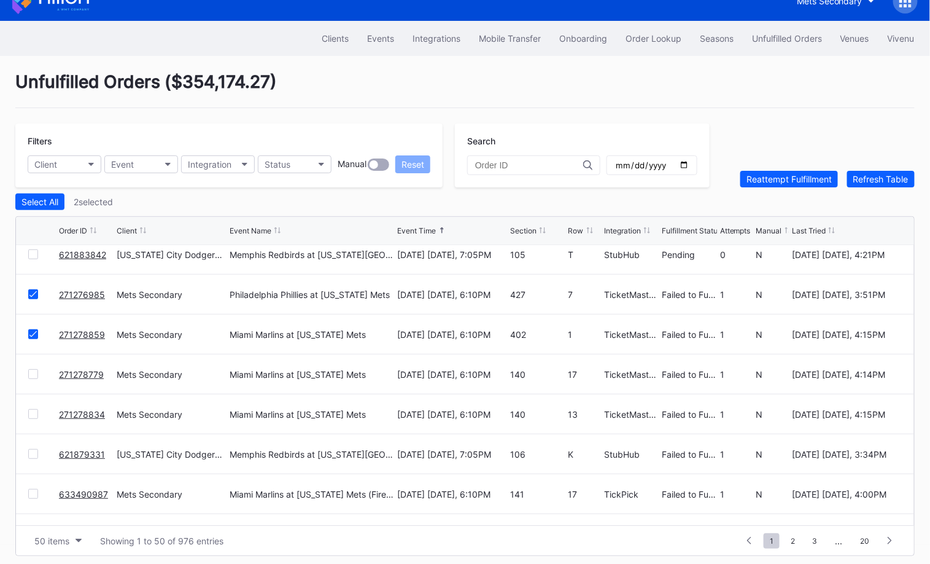  Describe the element at coordinates (537, 454) in the screenshot. I see `div: 106` at that location.